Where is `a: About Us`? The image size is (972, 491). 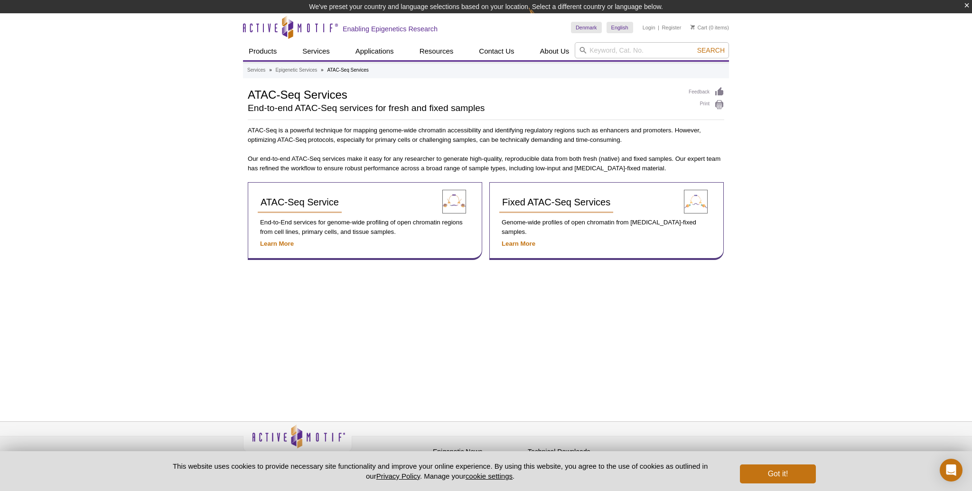
a: About Us is located at coordinates (555, 51).